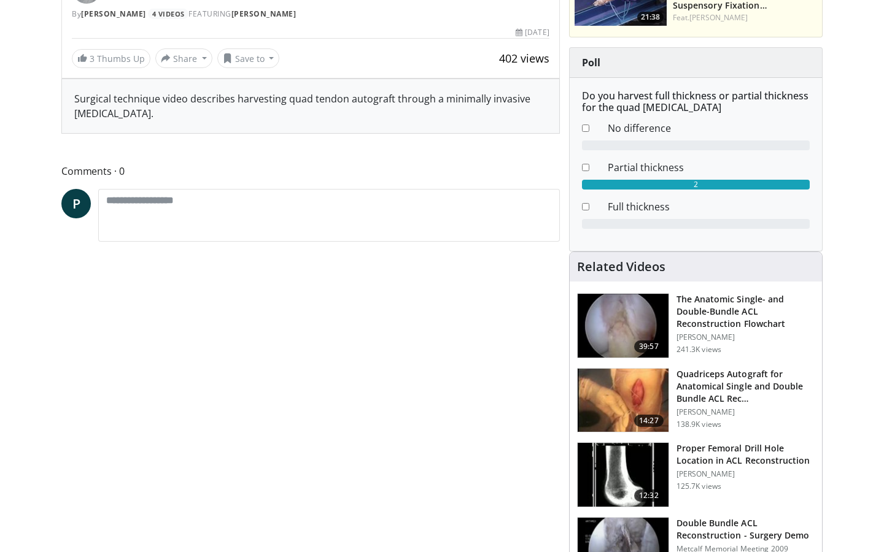  What do you see at coordinates (524, 58) in the screenshot?
I see `span: 402 views` at bounding box center [524, 58].